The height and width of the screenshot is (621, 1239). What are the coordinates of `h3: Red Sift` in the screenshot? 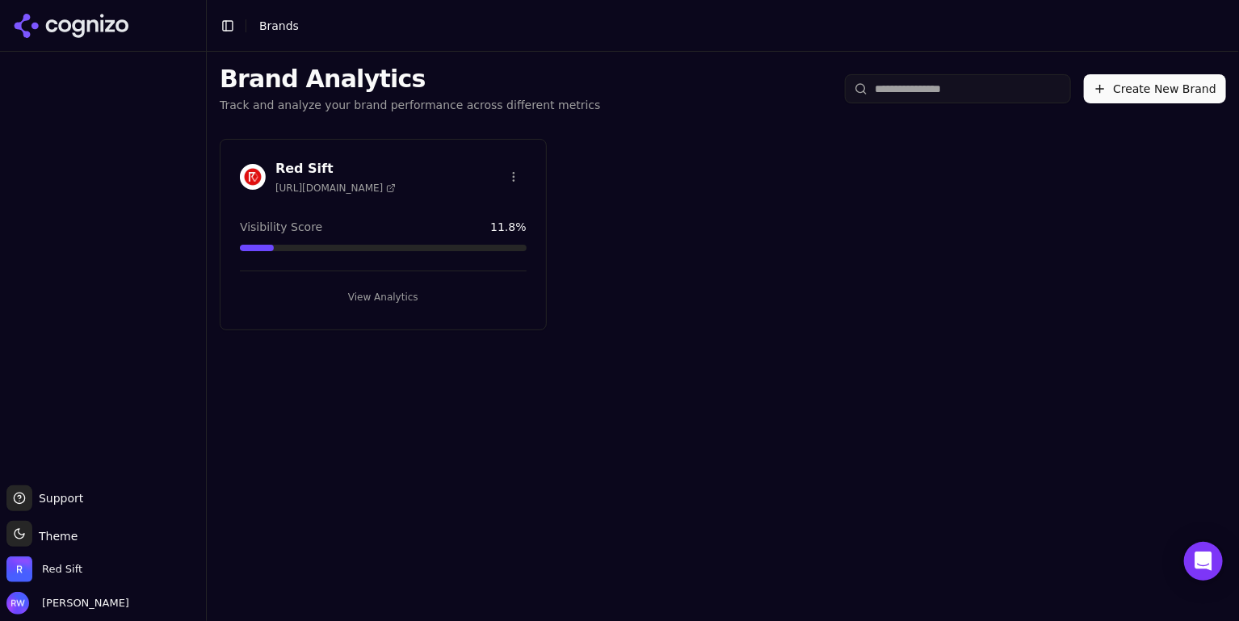 It's located at (335, 169).